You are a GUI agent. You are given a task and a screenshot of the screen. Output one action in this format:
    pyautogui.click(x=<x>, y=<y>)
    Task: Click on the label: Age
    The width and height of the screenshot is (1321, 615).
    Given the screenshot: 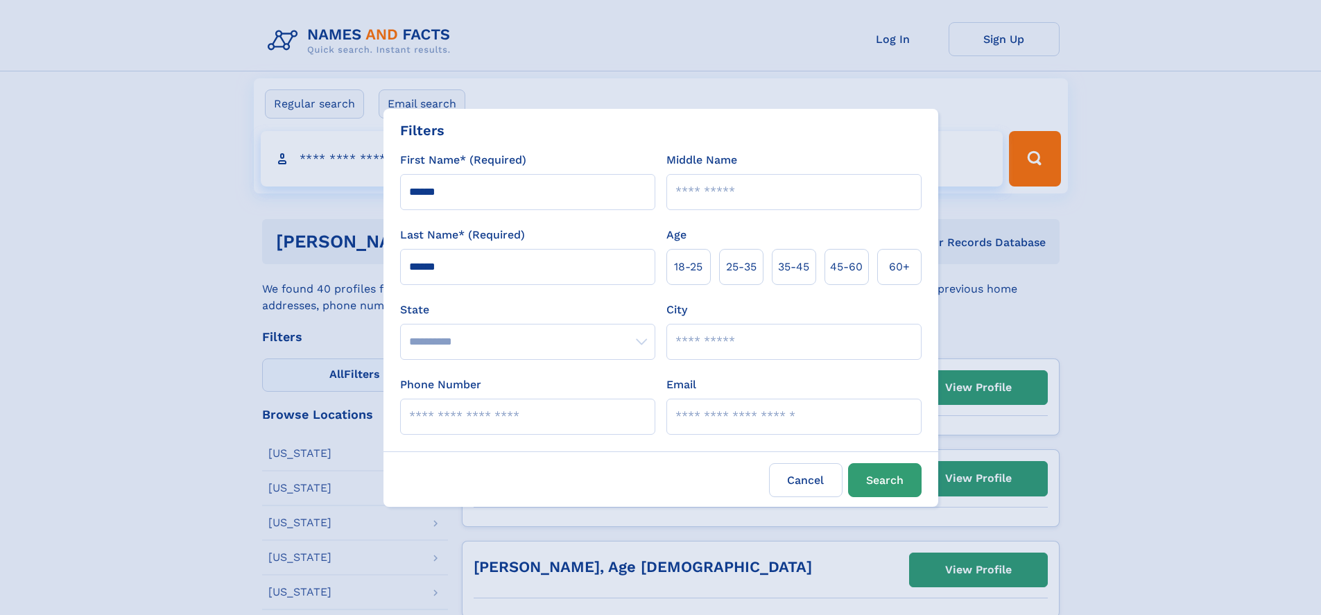 What is the action you would take?
    pyautogui.click(x=676, y=235)
    